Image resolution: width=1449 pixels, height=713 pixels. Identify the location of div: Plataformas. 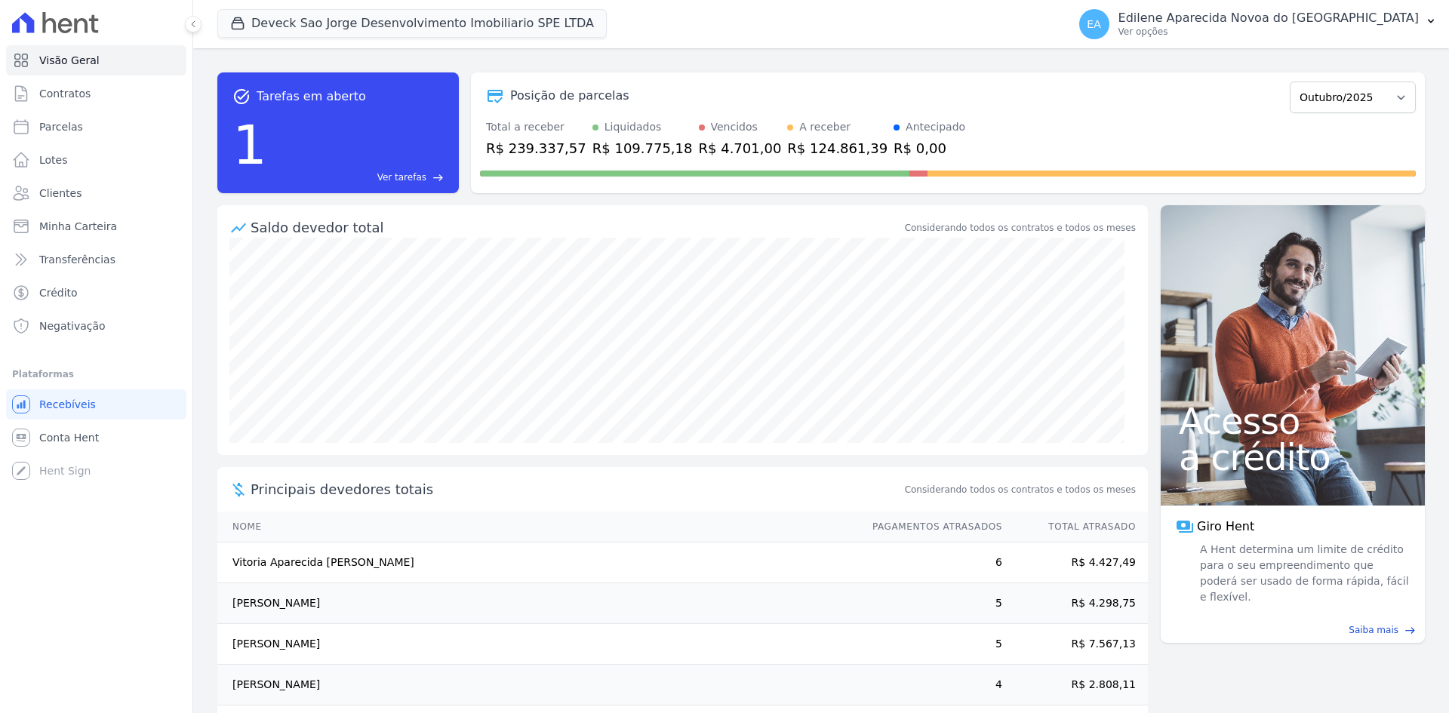
(96, 374).